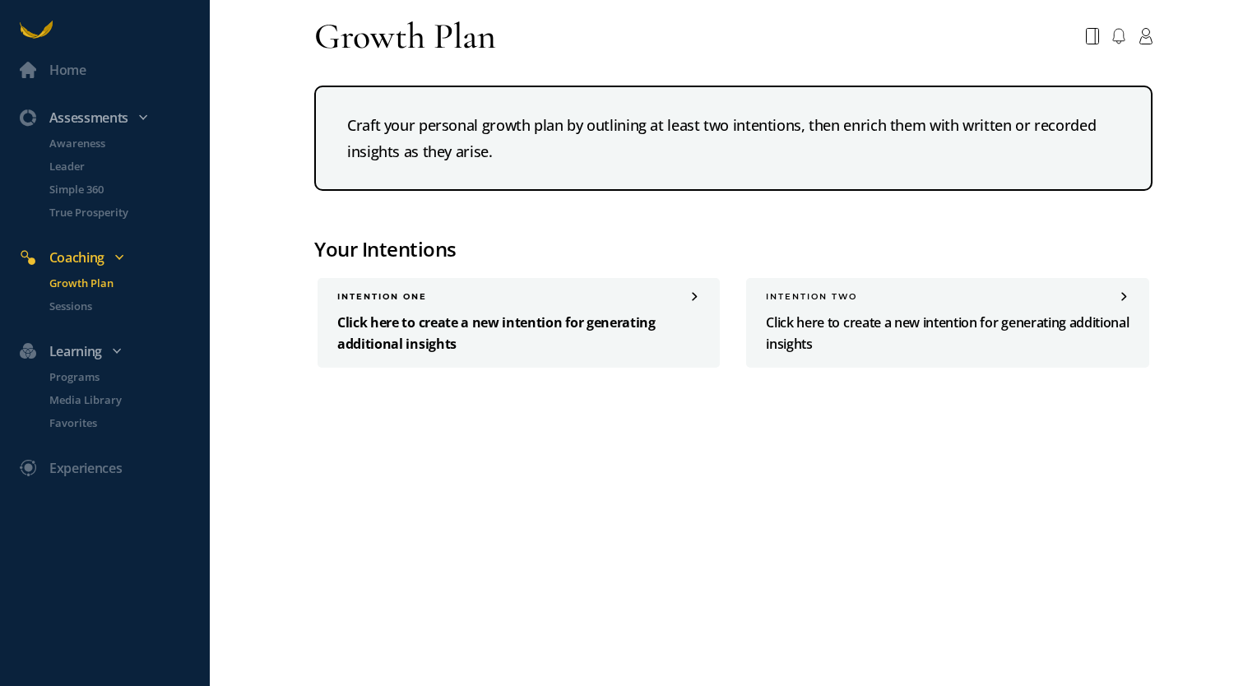 The width and height of the screenshot is (1257, 686). What do you see at coordinates (119, 377) in the screenshot?
I see `a: Programs` at bounding box center [119, 377].